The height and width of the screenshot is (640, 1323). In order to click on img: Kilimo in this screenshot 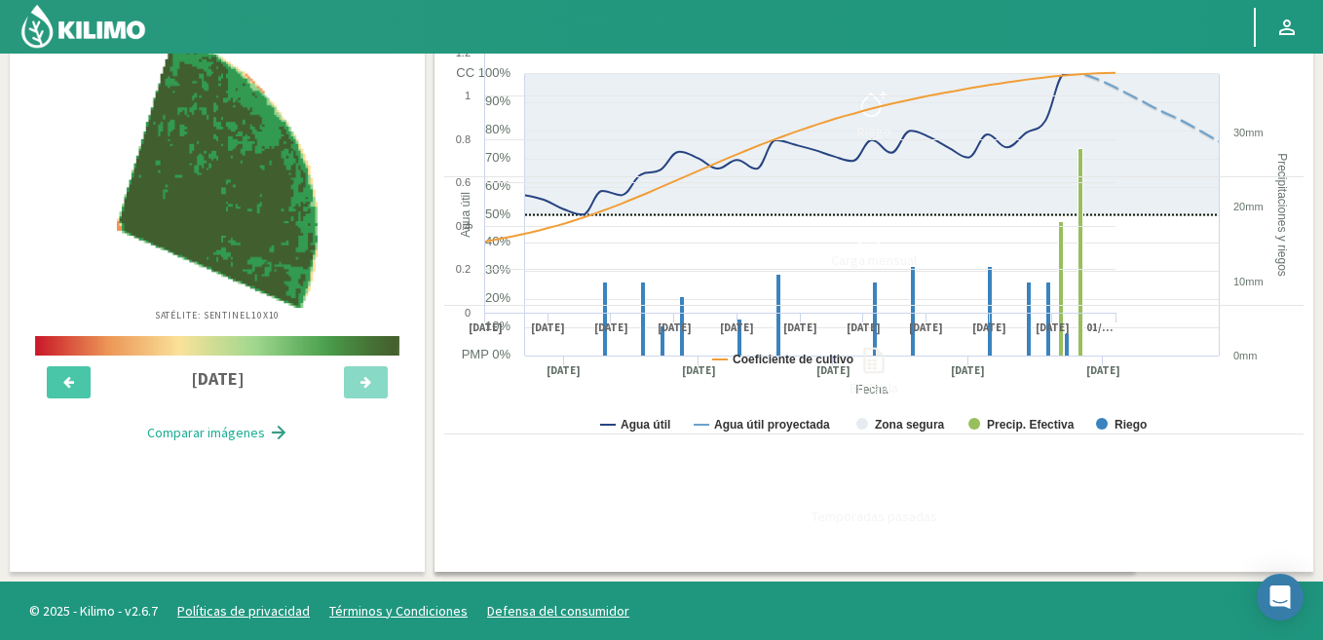, I will do `click(83, 26)`.